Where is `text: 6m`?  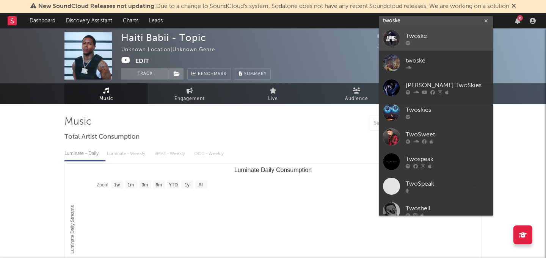
text: 6m is located at coordinates (159, 185).